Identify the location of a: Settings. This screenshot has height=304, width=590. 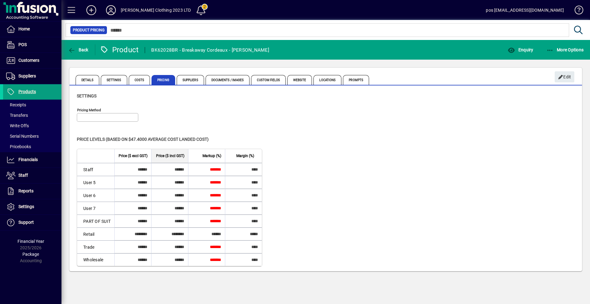
(32, 207).